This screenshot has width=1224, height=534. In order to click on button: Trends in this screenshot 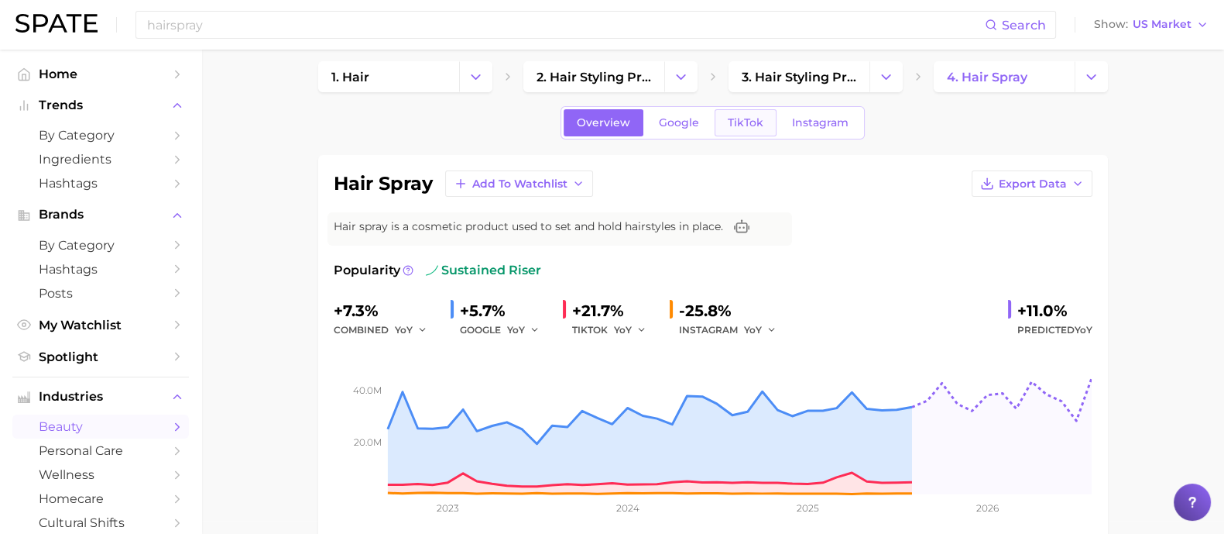, I will do `click(101, 105)`.